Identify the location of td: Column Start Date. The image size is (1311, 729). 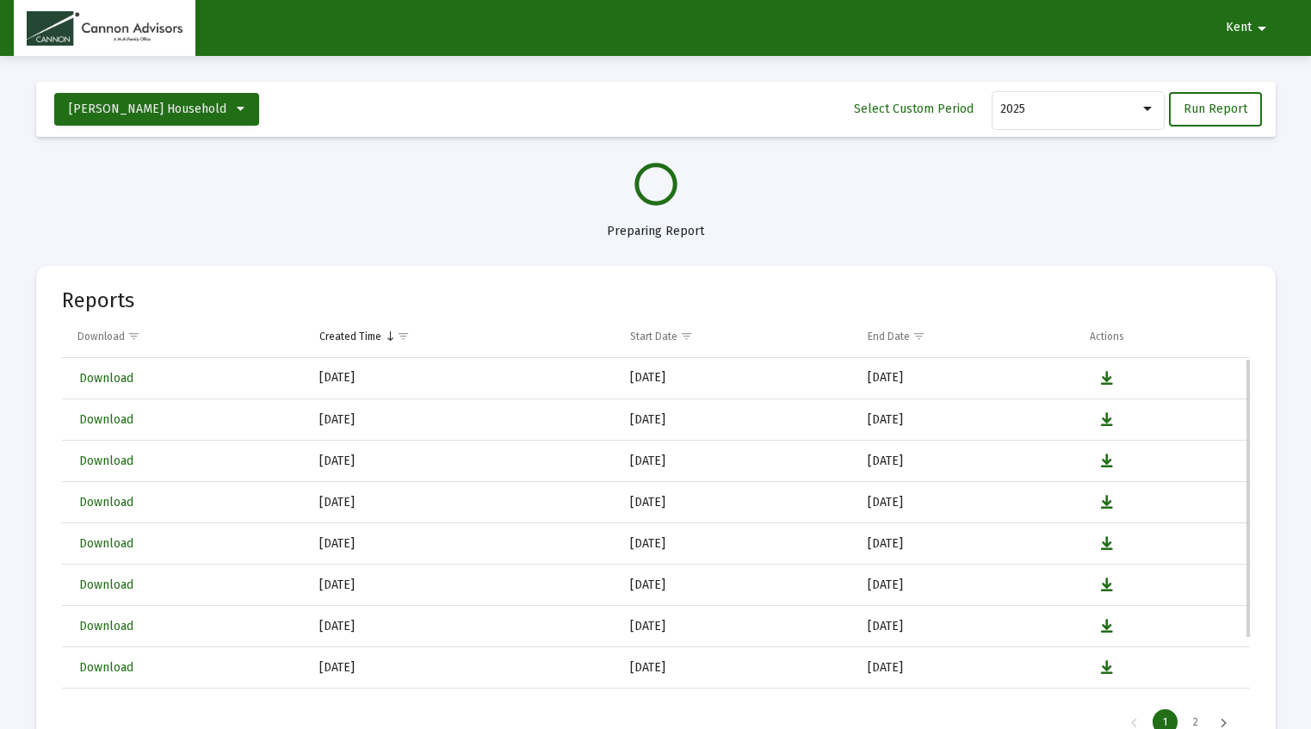
(736, 337).